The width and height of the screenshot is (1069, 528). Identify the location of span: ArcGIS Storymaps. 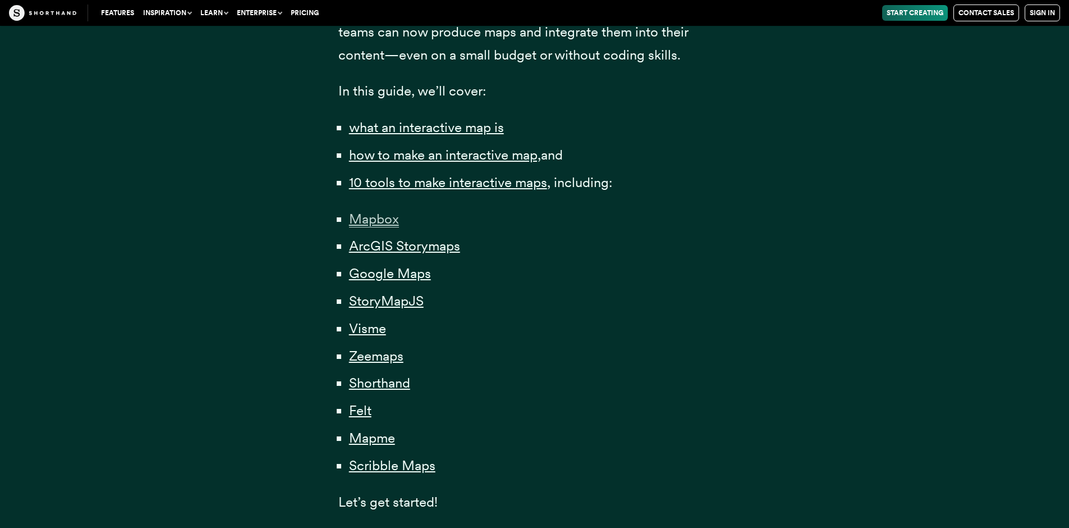
(405, 245).